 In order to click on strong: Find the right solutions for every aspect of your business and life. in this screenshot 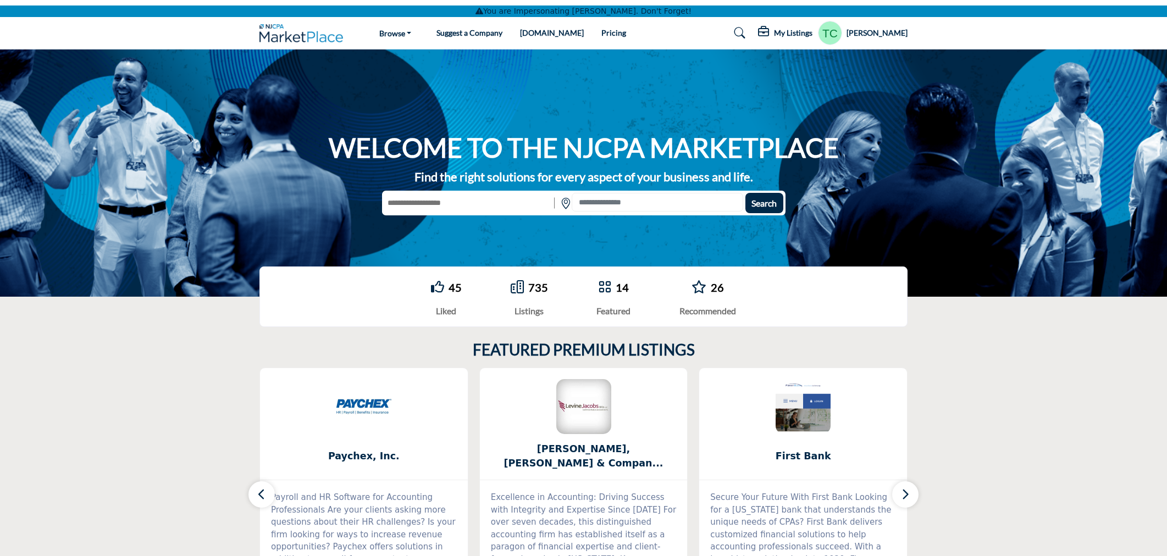, I will do `click(584, 176)`.